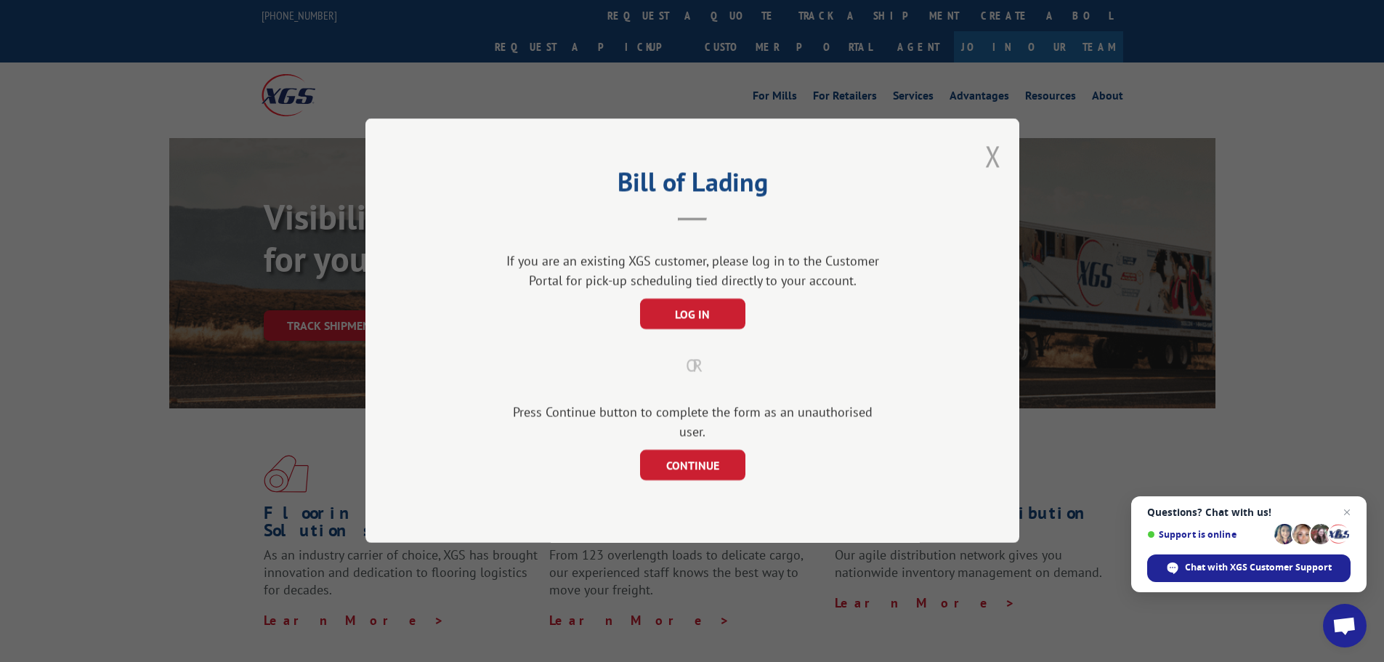 The height and width of the screenshot is (662, 1384). What do you see at coordinates (1209, 534) in the screenshot?
I see `span: Support is online` at bounding box center [1209, 534].